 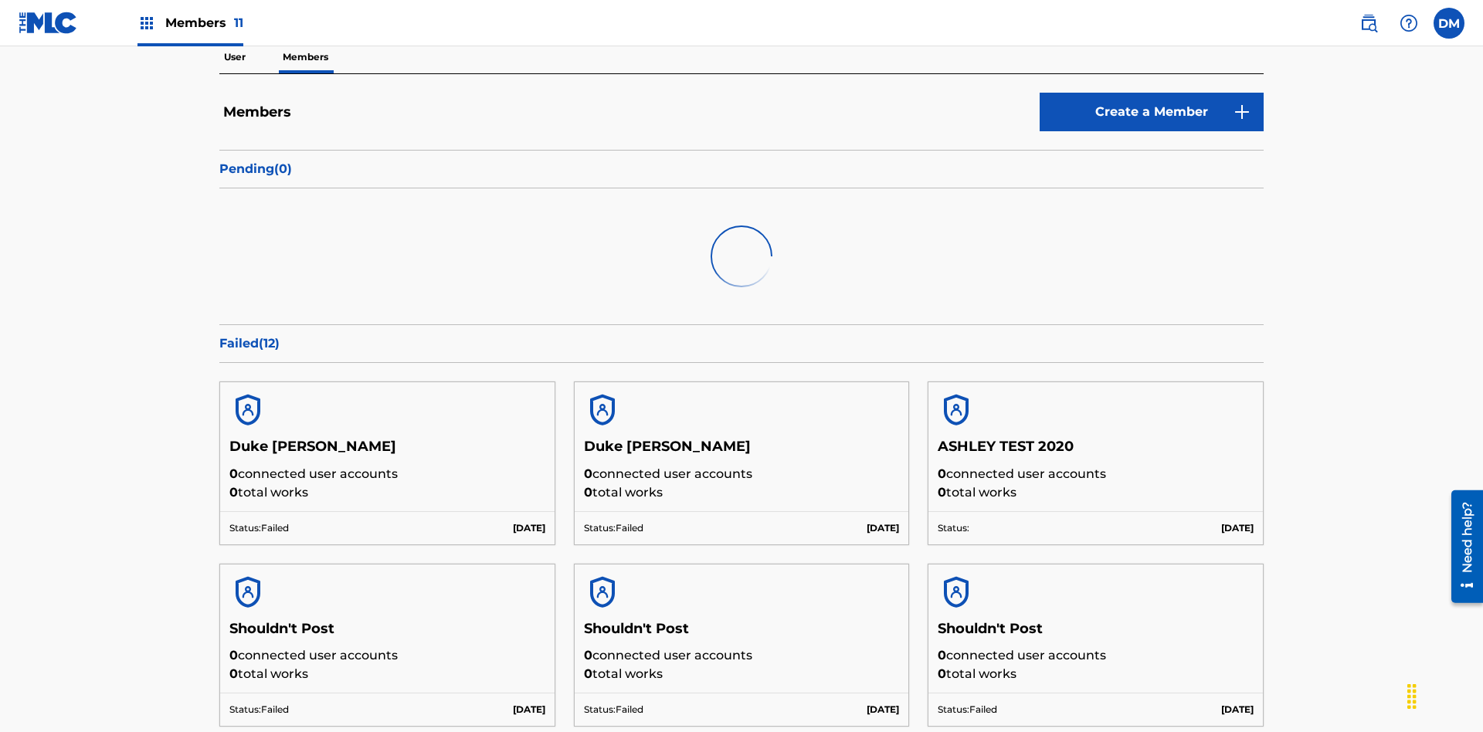 What do you see at coordinates (1095, 451) in the screenshot?
I see `h5: ASHLEY TEST 2020` at bounding box center [1095, 451].